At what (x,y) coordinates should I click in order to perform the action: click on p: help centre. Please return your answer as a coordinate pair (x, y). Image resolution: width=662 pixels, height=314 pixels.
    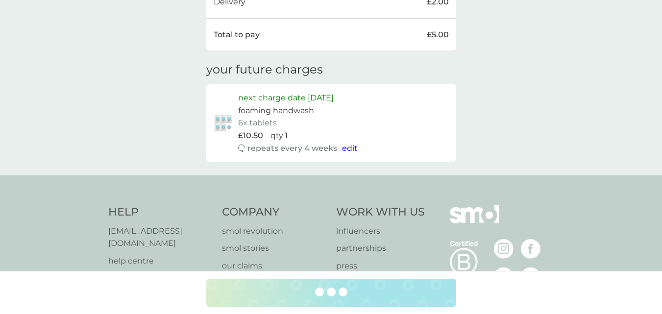
    Looking at the image, I should click on (160, 261).